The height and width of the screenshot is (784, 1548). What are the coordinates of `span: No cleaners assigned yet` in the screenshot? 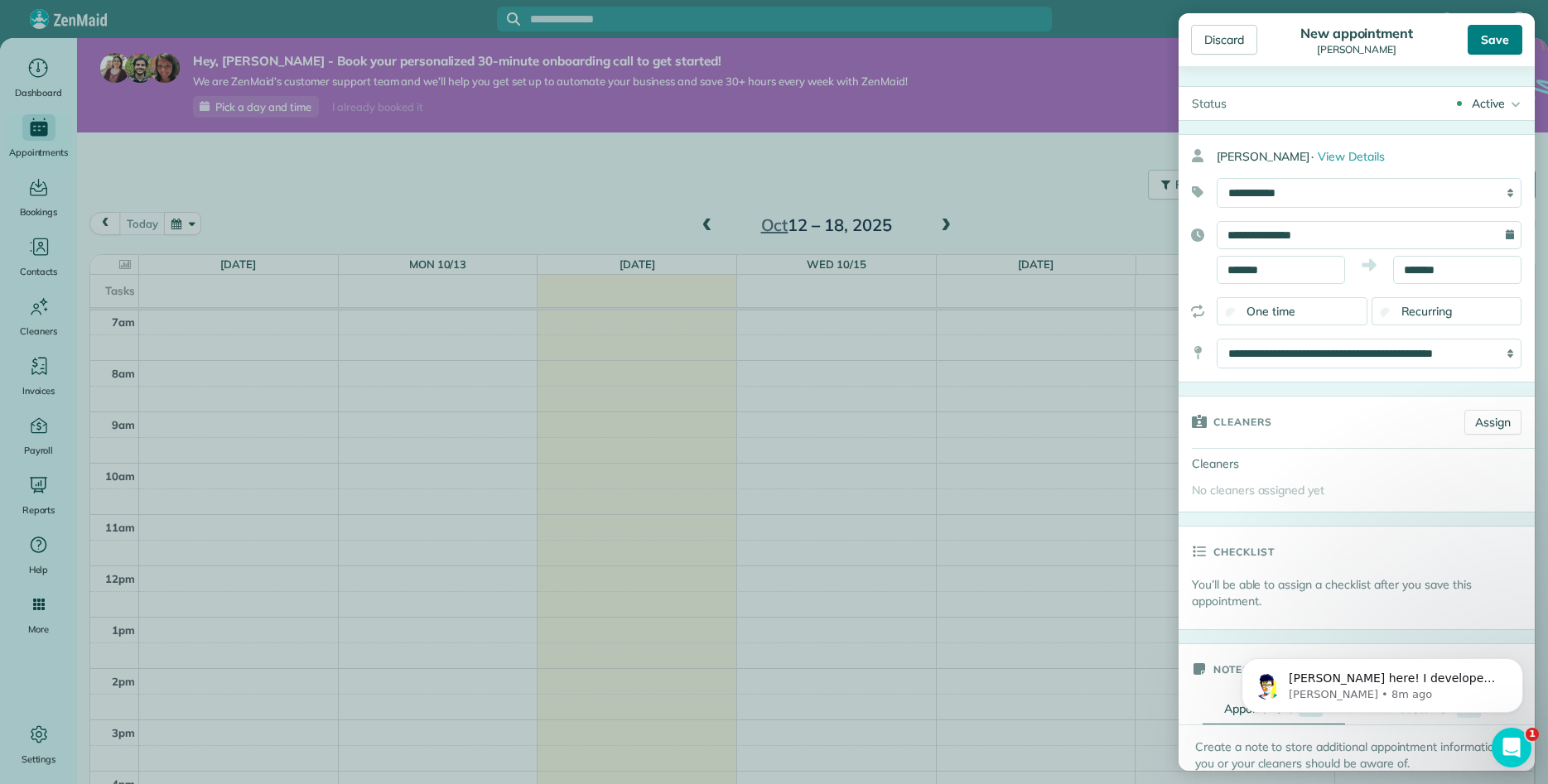 It's located at (1259, 490).